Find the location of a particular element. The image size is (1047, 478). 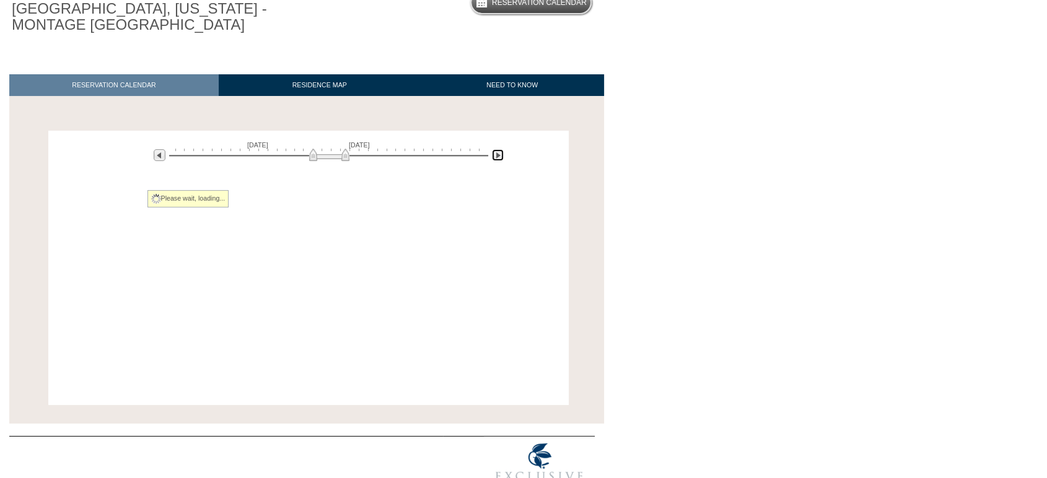

img: Next is located at coordinates (498, 155).